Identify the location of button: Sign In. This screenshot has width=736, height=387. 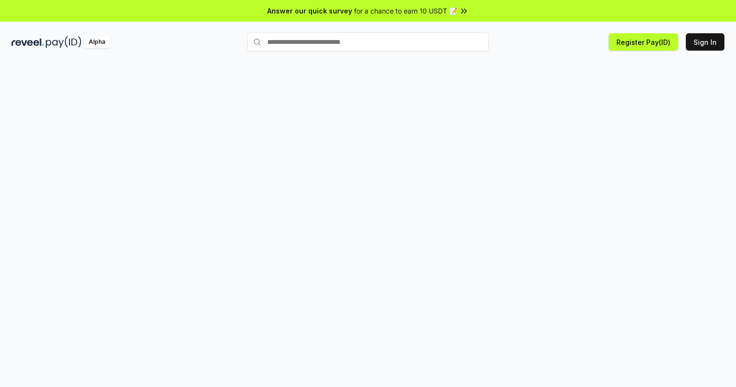
(705, 42).